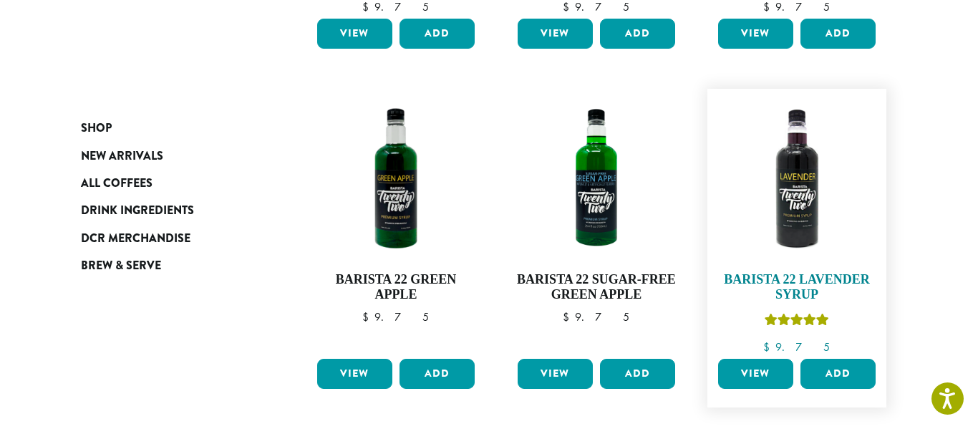  Describe the element at coordinates (797, 178) in the screenshot. I see `img: LAVENDER-300x300.png` at that location.